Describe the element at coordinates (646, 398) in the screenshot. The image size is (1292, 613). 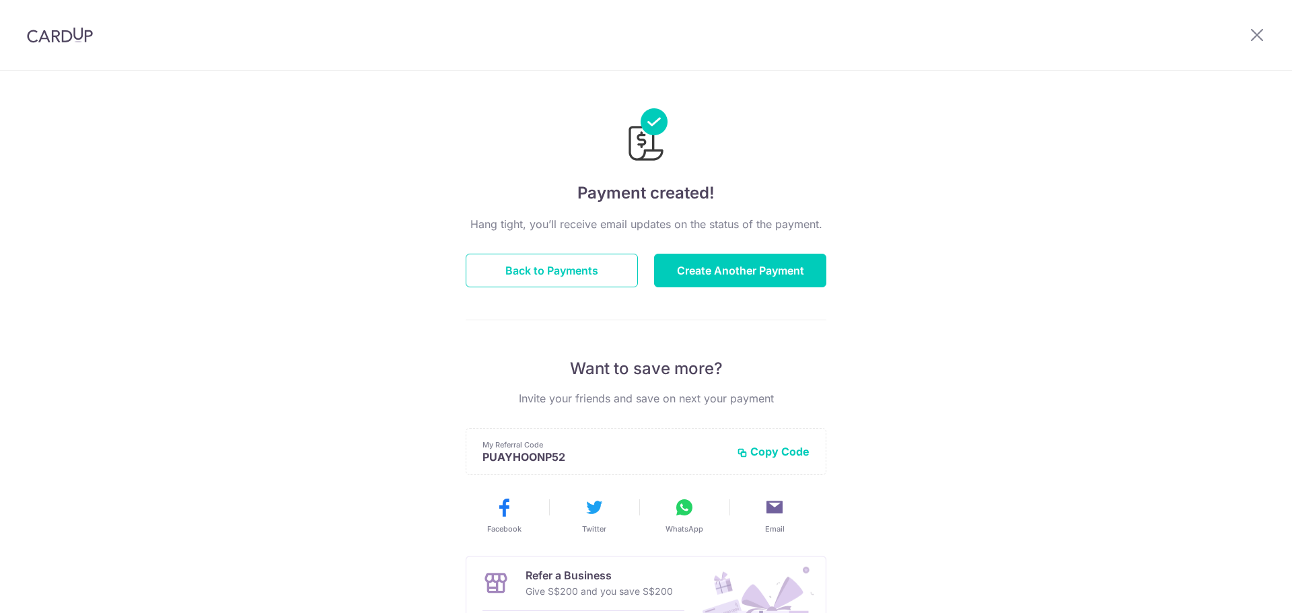
I see `p: Invite your friends and save on next your payment` at that location.